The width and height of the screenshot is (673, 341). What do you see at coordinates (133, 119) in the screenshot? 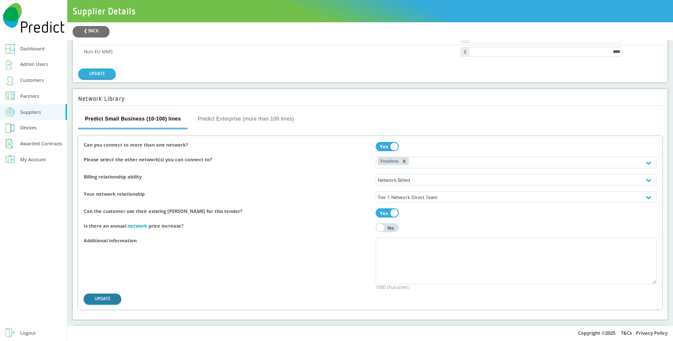
I see `button: Predict Small Business (10-100) lines` at bounding box center [133, 119].